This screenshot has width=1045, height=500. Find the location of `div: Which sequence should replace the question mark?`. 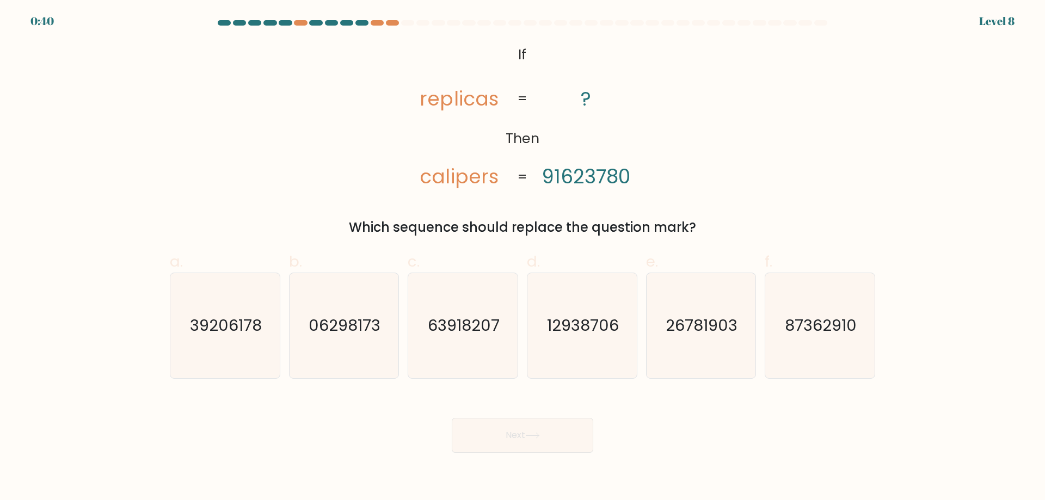

div: Which sequence should replace the question mark? is located at coordinates (522, 227).